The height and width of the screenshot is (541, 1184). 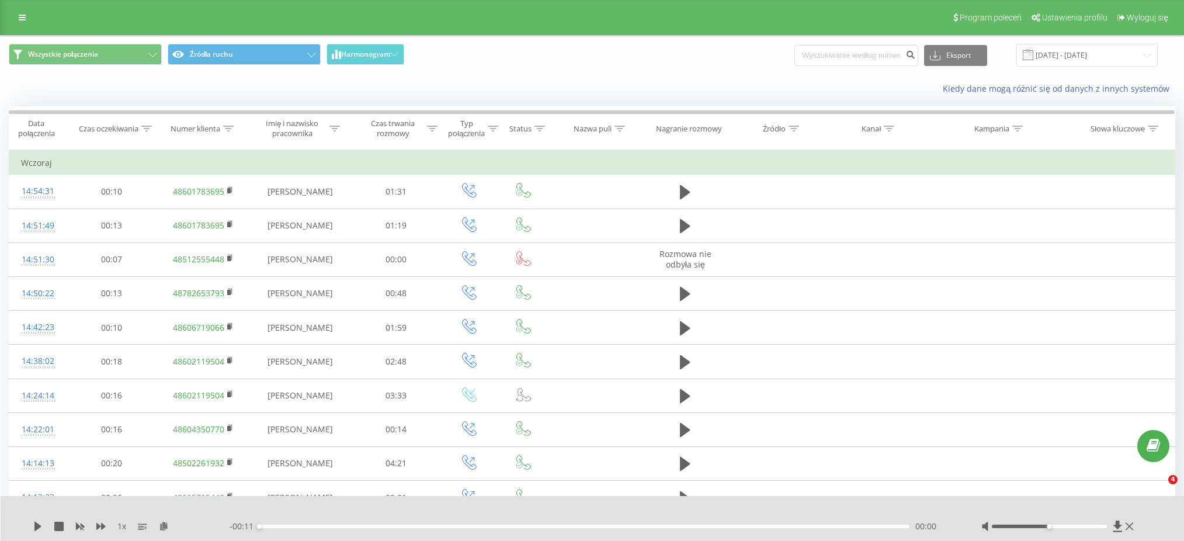 What do you see at coordinates (396, 192) in the screenshot?
I see `td: 01:31` at bounding box center [396, 192].